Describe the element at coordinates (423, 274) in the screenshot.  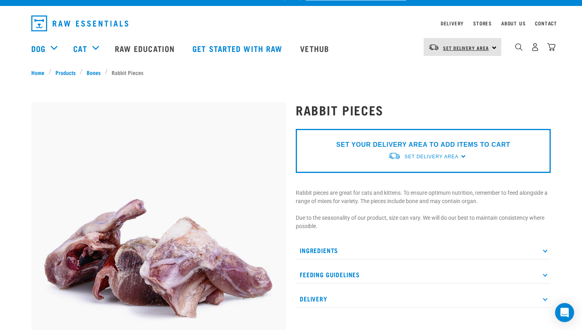
I see `p: Feeding Guidelines` at that location.